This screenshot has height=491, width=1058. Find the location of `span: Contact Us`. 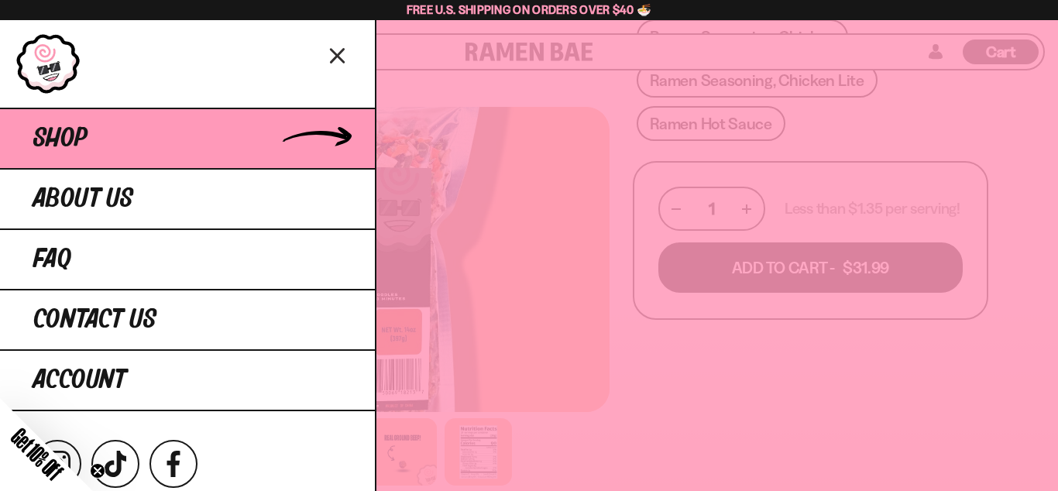

span: Contact Us is located at coordinates (94, 320).